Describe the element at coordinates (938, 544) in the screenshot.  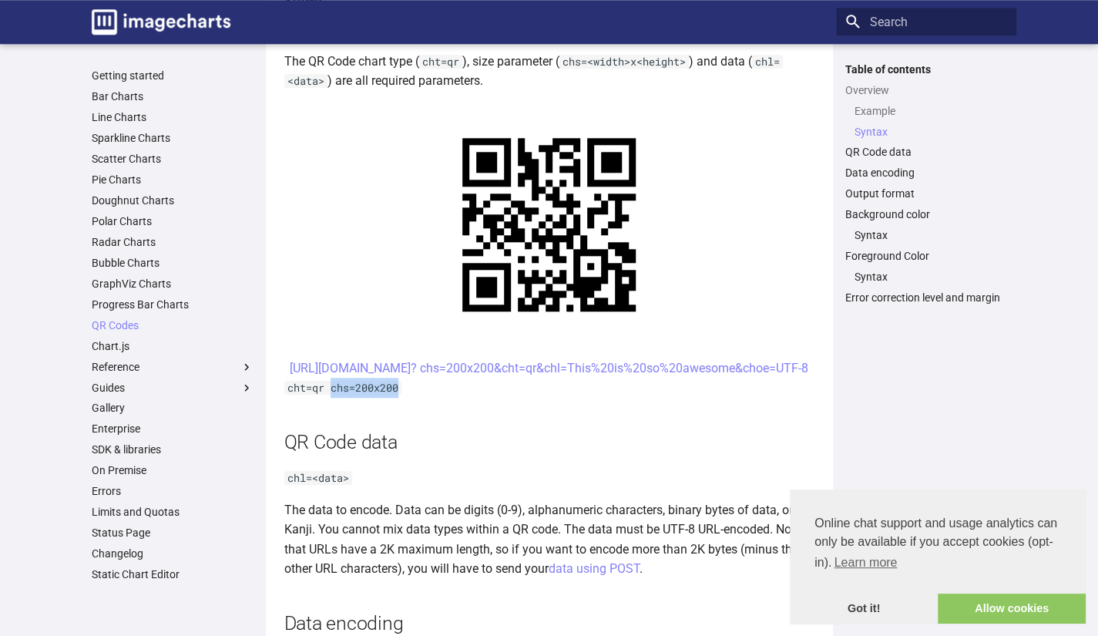
I see `span: Online chat support and usage analytics can only be available if you accept cookies (opt-in).` at that location.